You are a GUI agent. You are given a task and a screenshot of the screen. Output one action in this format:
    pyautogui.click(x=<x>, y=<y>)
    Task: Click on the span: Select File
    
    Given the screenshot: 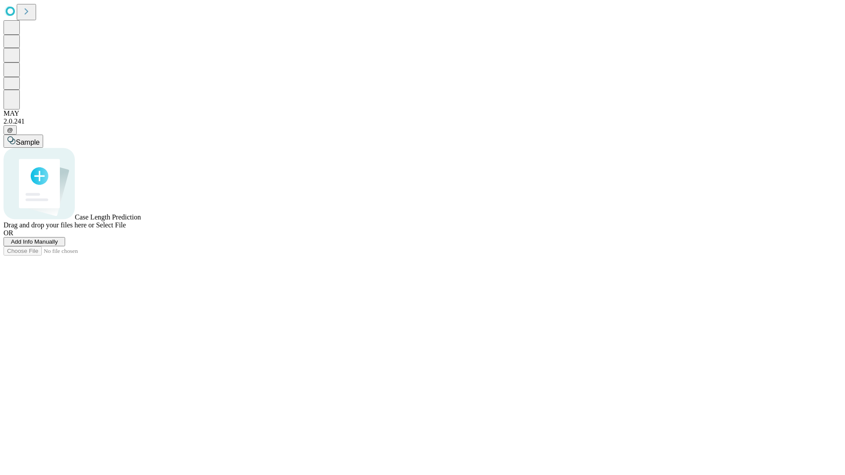 What is the action you would take?
    pyautogui.click(x=111, y=225)
    